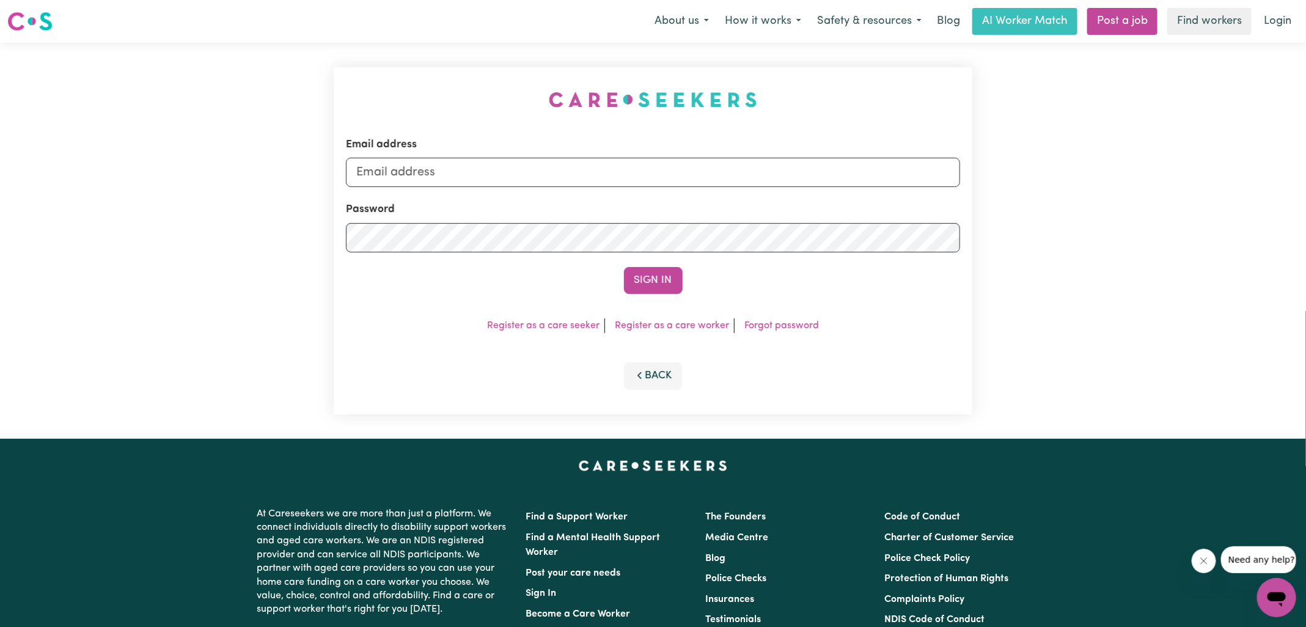 The image size is (1306, 627). What do you see at coordinates (370, 210) in the screenshot?
I see `label: Password` at bounding box center [370, 210].